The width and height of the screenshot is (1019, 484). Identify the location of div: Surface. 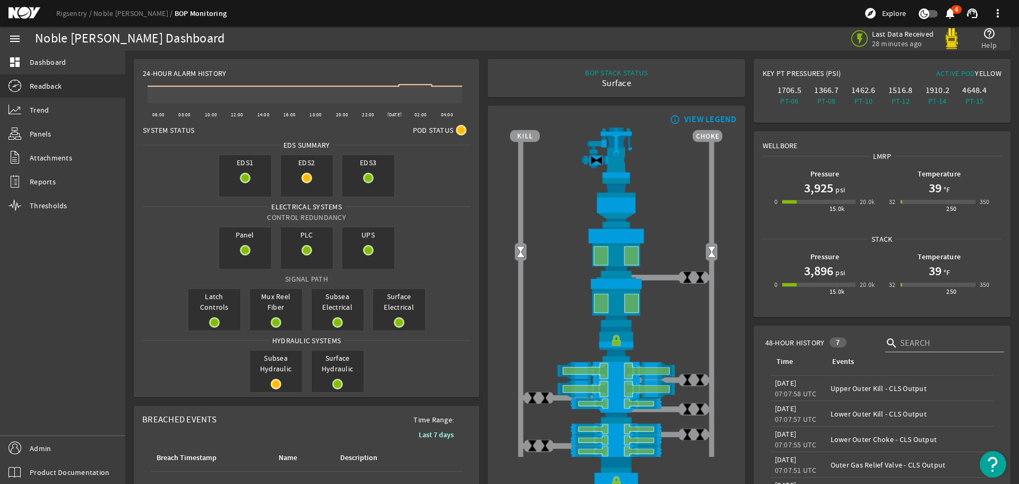
(616, 83).